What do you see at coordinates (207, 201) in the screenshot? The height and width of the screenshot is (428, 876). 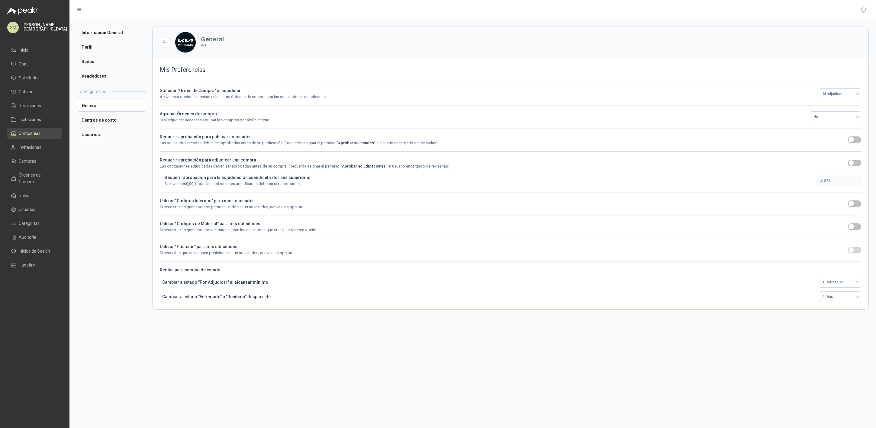 I see `b: Utilizar “Códigos Internos” para mis solicitudes` at bounding box center [207, 201].